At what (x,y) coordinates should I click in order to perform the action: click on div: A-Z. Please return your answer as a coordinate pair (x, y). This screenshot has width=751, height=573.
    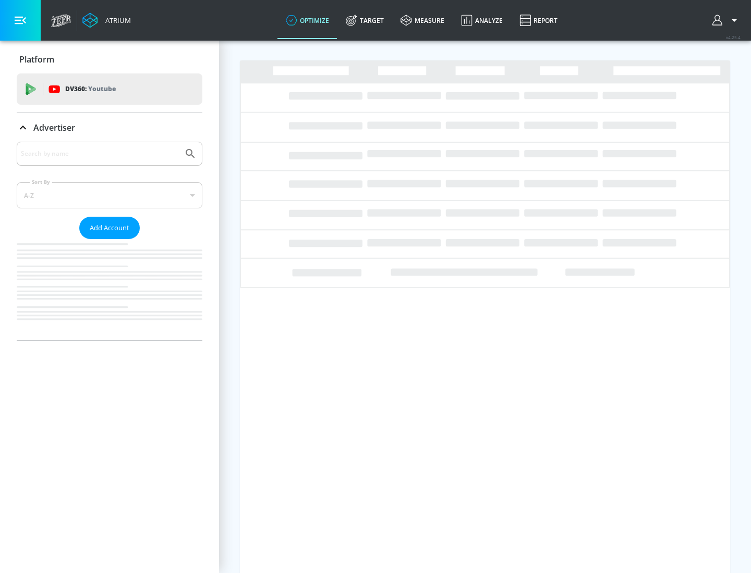
    Looking at the image, I should click on (109, 195).